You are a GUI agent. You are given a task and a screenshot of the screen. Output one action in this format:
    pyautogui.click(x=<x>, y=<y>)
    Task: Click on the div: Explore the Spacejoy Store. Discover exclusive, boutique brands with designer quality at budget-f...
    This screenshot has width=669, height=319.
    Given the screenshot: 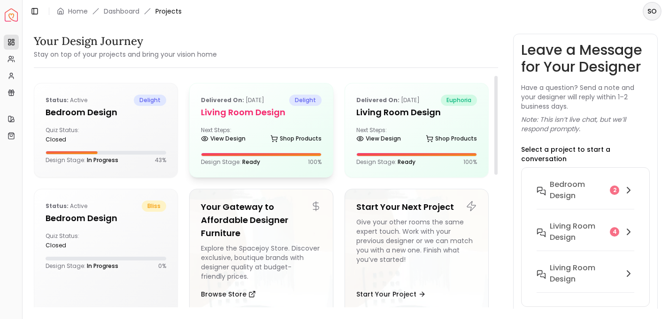 What is the action you would take?
    pyautogui.click(x=261, y=263)
    